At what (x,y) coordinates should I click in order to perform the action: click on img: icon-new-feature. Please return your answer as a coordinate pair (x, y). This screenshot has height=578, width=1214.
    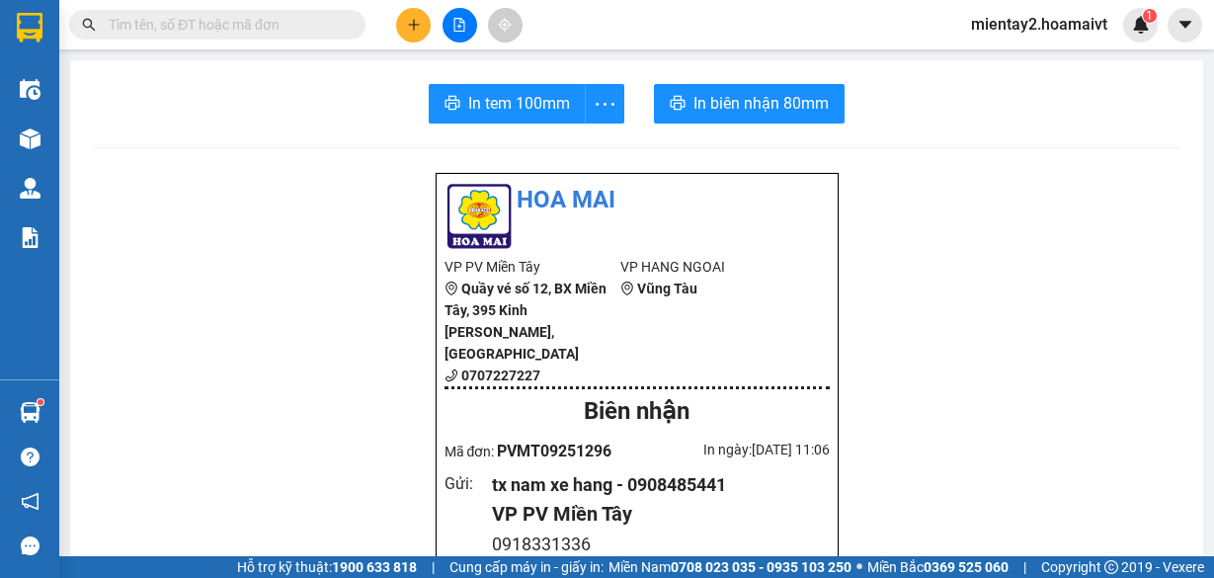
    Looking at the image, I should click on (1141, 25).